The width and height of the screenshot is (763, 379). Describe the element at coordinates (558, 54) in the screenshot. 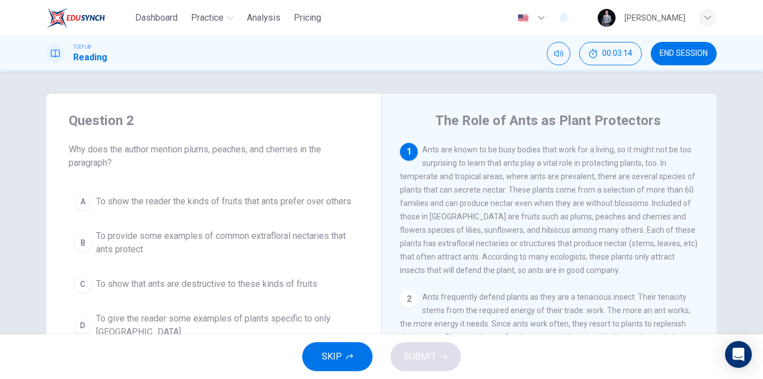

I see `div: Mute` at that location.